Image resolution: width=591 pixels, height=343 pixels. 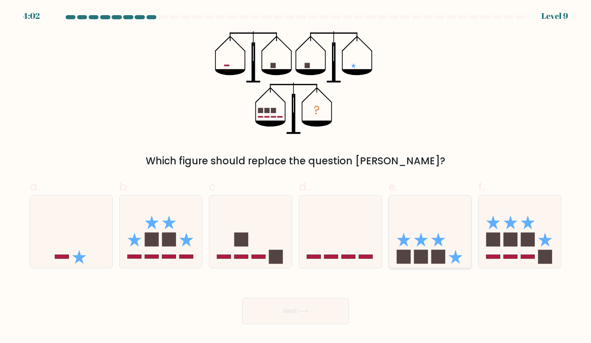 I want to click on span: c., so click(x=213, y=187).